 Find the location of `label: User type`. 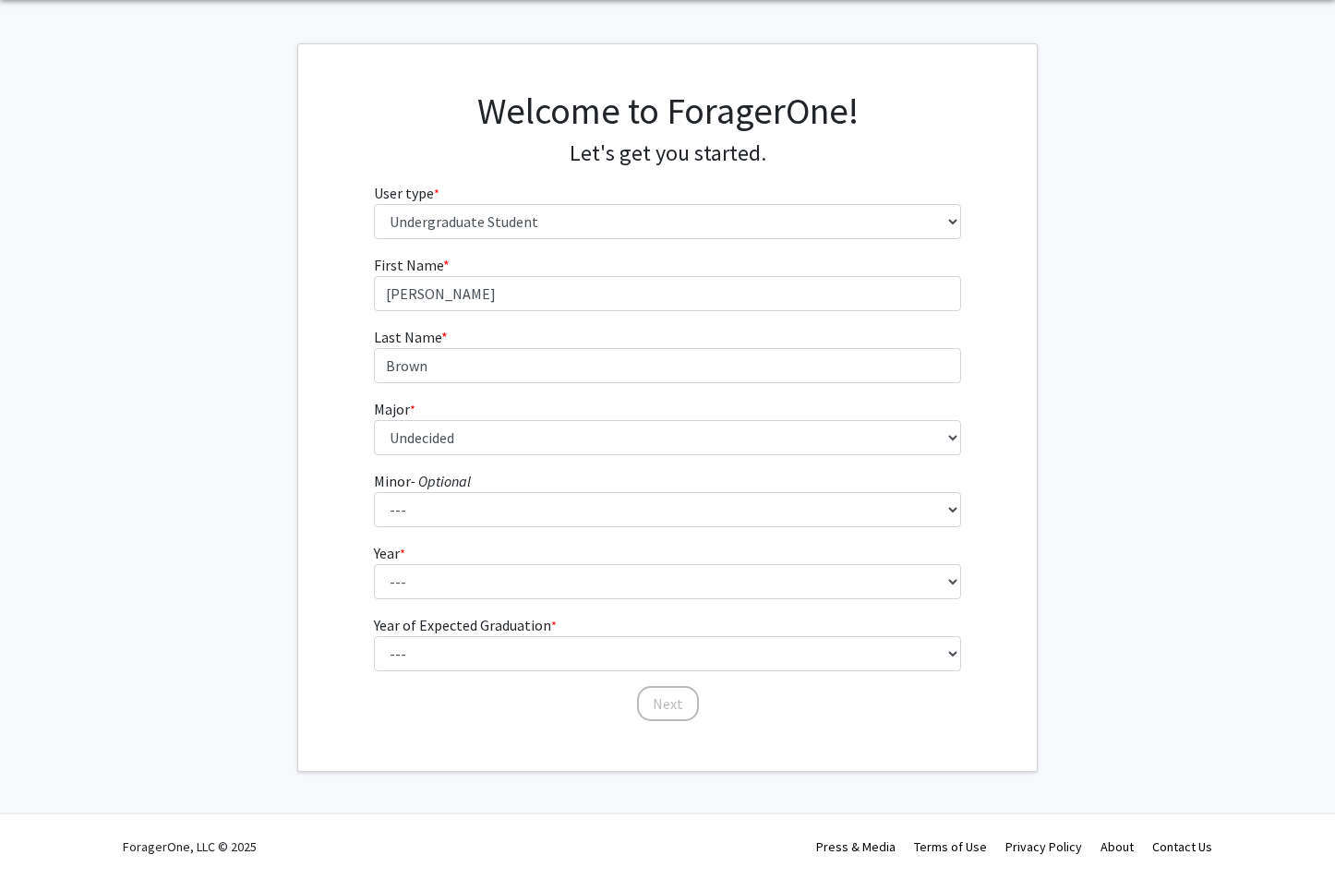

label: User type is located at coordinates (406, 193).